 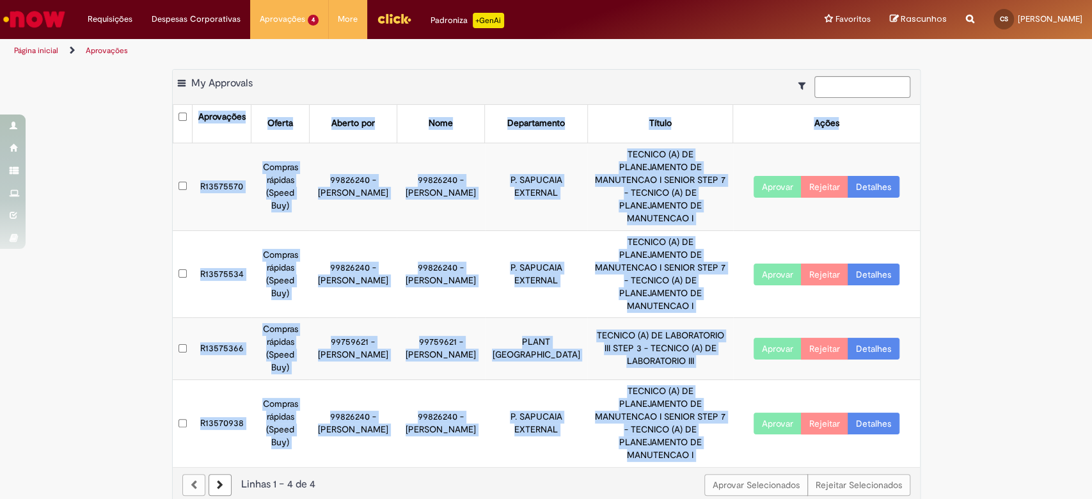 What do you see at coordinates (364, 51) in the screenshot?
I see `ul: Trilhas de página` at bounding box center [364, 51].